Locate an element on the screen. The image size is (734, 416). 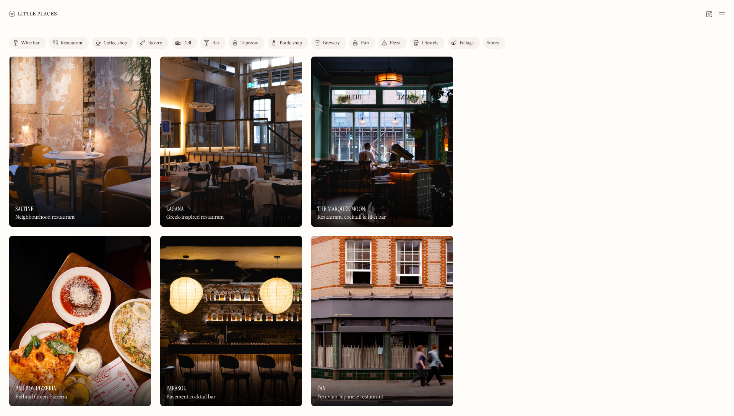
a: Deli is located at coordinates (185, 43).